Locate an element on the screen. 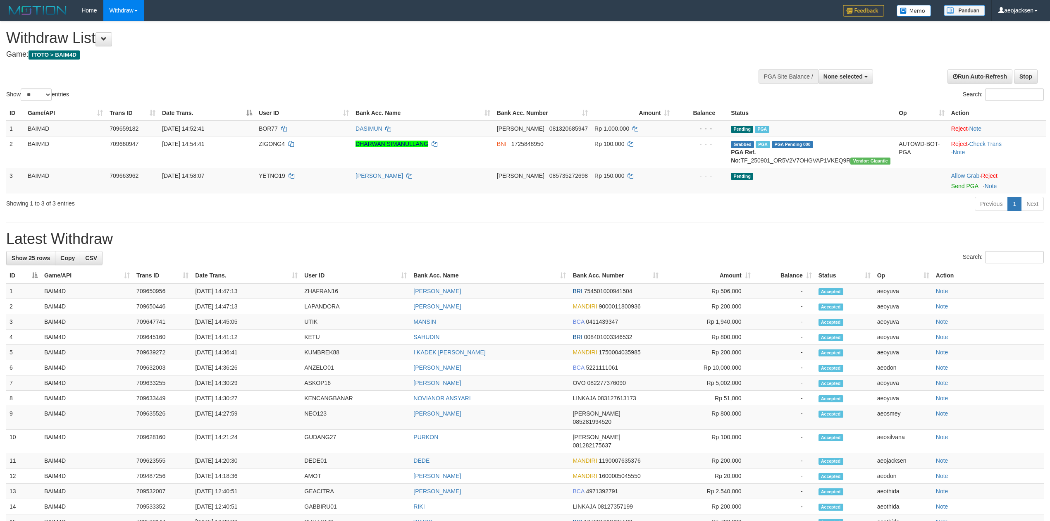 The width and height of the screenshot is (1050, 521). a: Copy is located at coordinates (67, 258).